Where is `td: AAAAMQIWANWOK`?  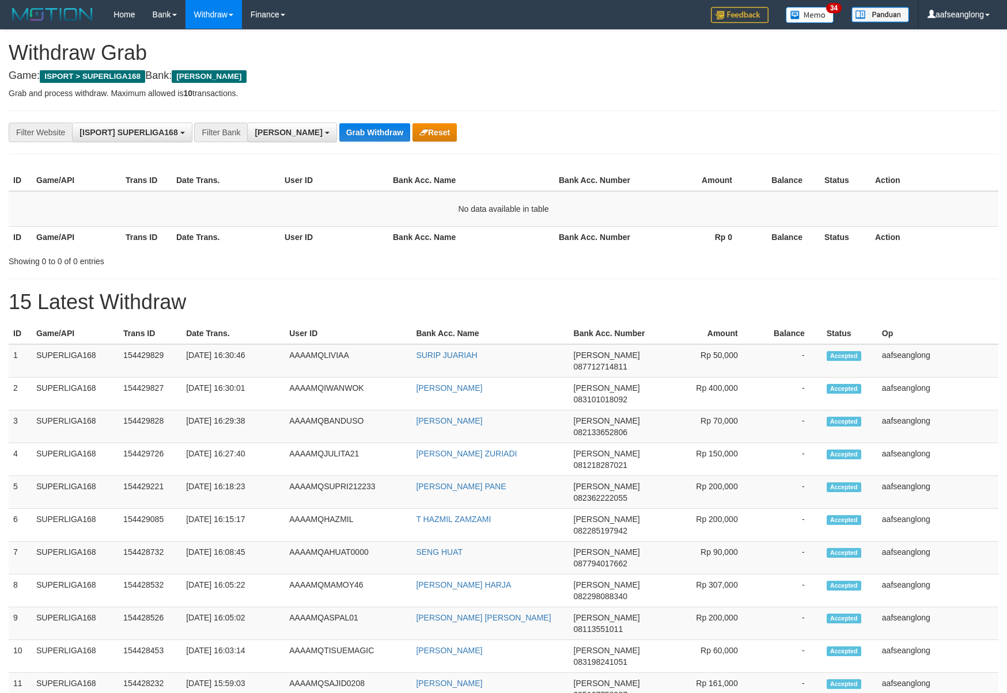 td: AAAAMQIWANWOK is located at coordinates (348, 394).